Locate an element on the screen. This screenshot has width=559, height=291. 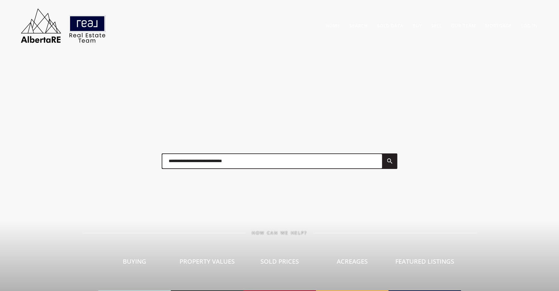
a: Sell is located at coordinates (437, 25).